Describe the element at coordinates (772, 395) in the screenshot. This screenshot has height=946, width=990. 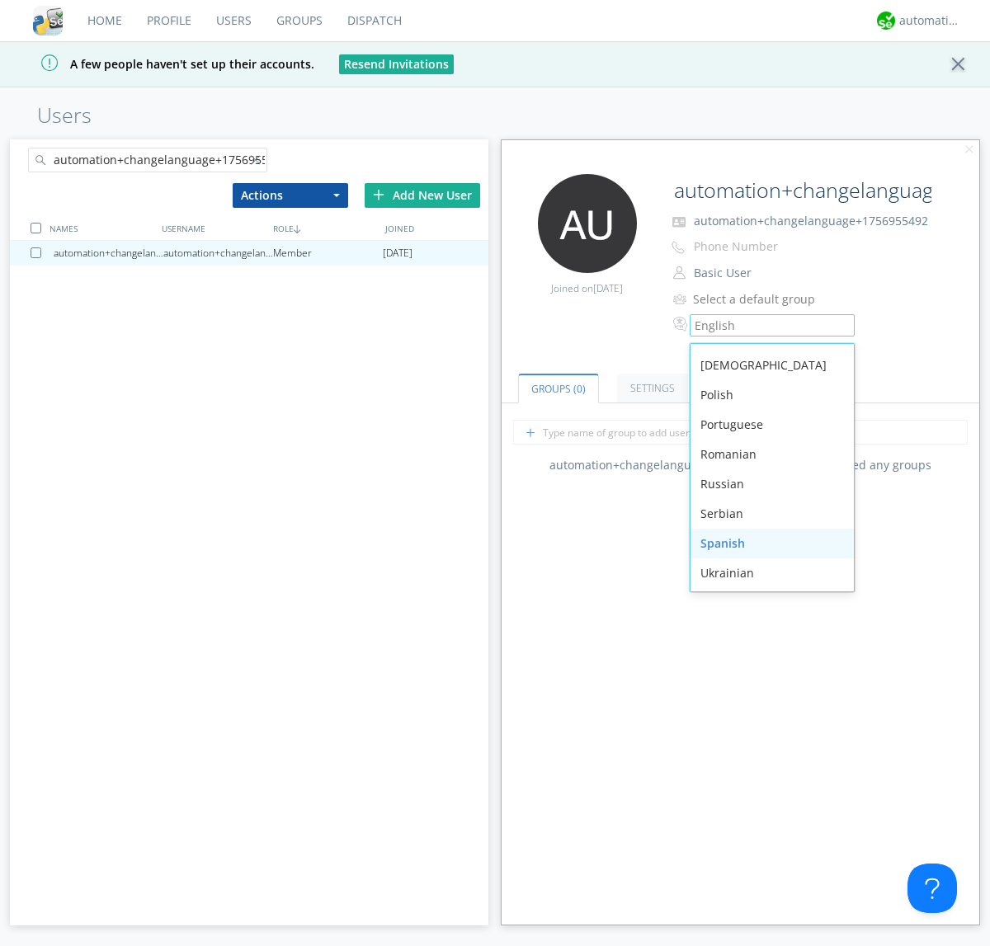
I see `div: Polish` at that location.